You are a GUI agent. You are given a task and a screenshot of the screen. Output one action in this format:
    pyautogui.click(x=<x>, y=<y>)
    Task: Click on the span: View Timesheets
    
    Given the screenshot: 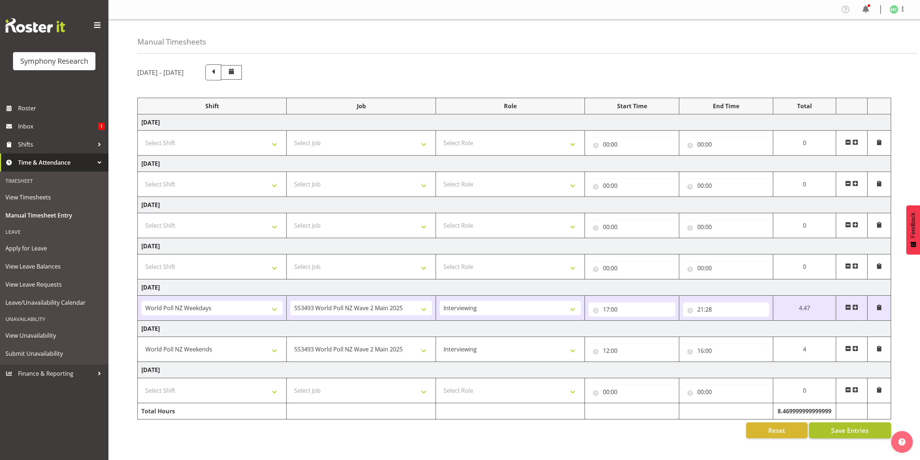 What is the action you would take?
    pyautogui.click(x=54, y=197)
    